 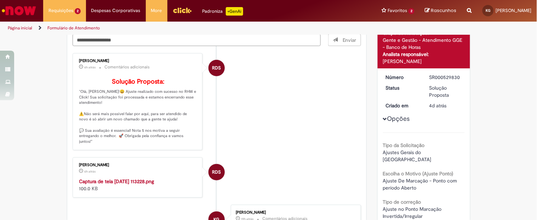 I want to click on div: SR000529830, so click(x=445, y=77).